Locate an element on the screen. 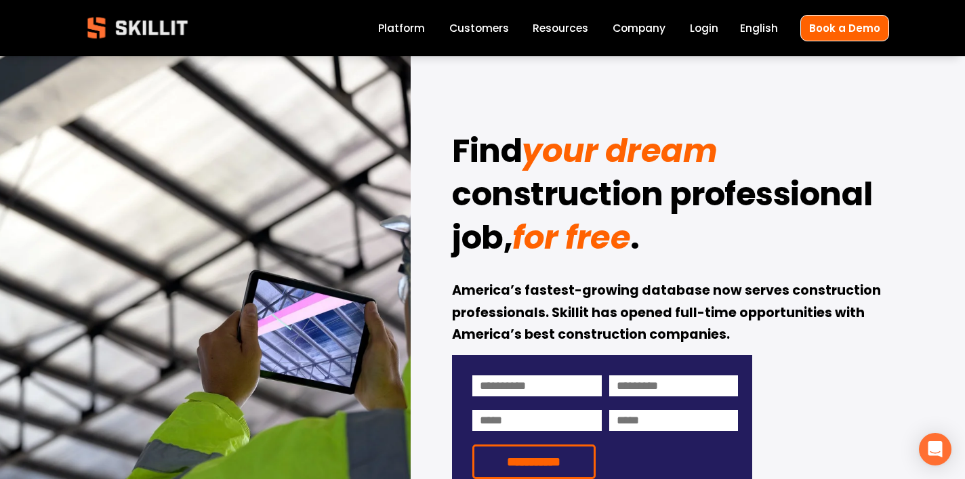 The image size is (965, 479). a: Company is located at coordinates (639, 28).